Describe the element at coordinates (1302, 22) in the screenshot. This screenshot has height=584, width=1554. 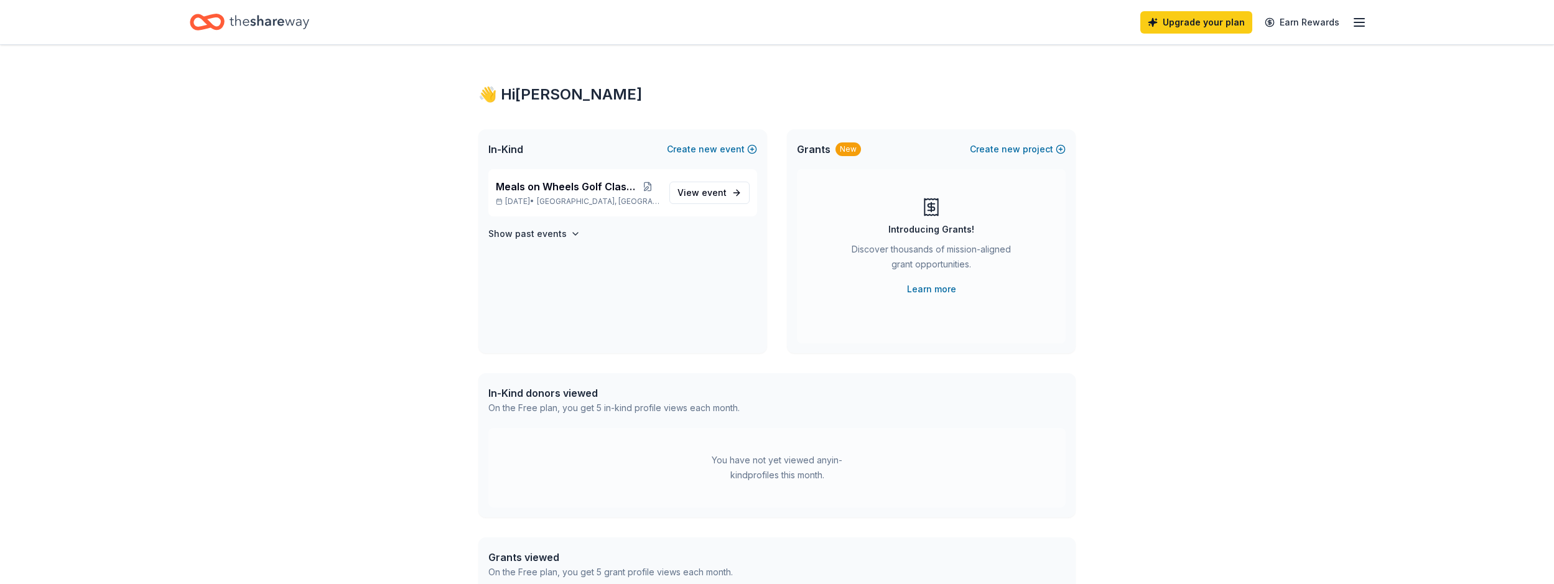
I see `a: Earn Rewards` at that location.